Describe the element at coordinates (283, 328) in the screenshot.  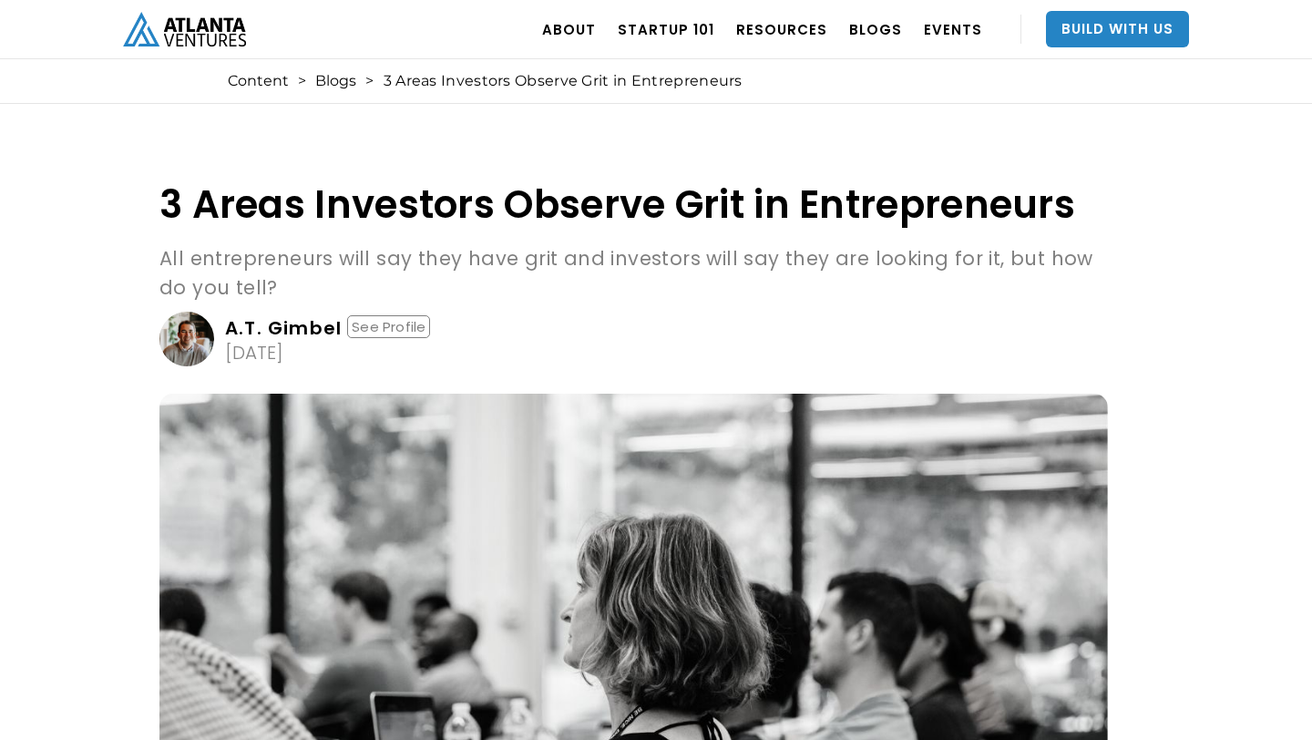
I see `div: A.T. Gimbel` at that location.